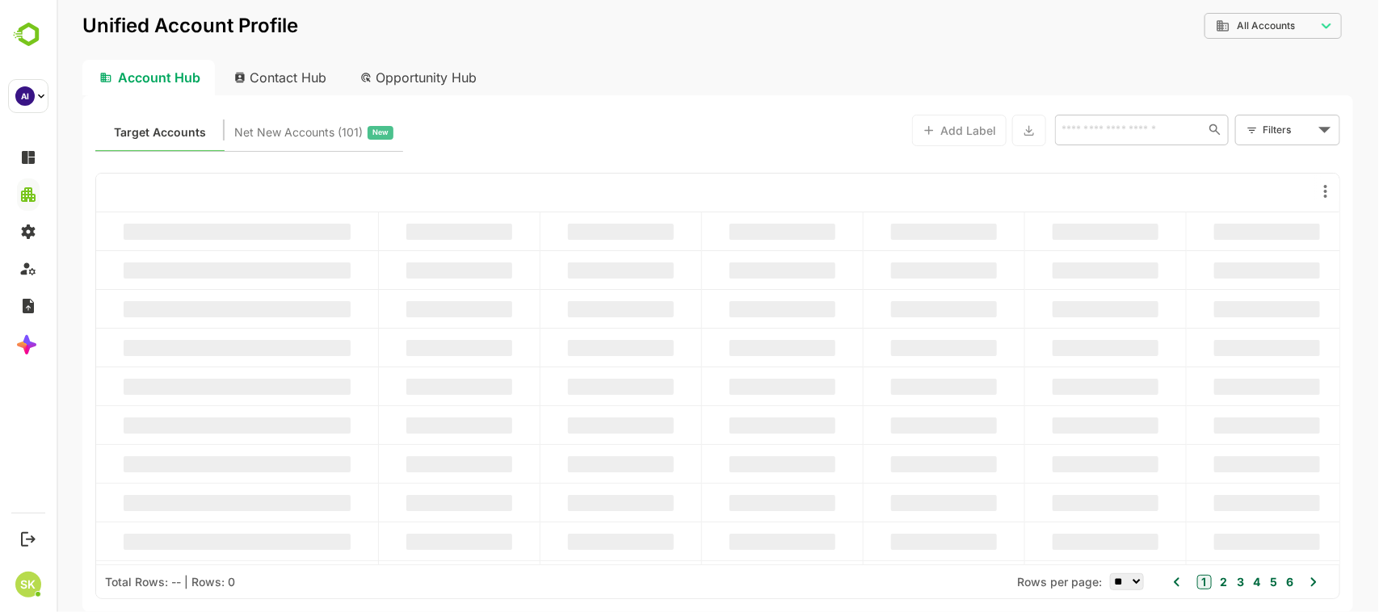  Describe the element at coordinates (92, 78) in the screenshot. I see `div: Account Hub` at that location.